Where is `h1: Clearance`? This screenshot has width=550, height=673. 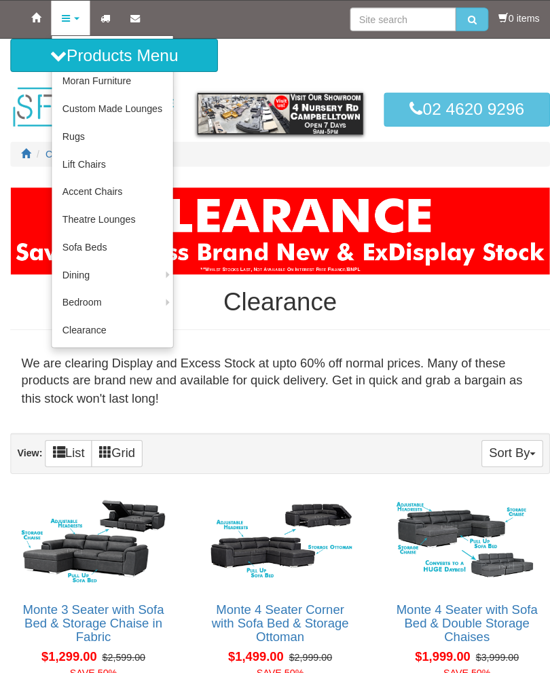 h1: Clearance is located at coordinates (275, 297).